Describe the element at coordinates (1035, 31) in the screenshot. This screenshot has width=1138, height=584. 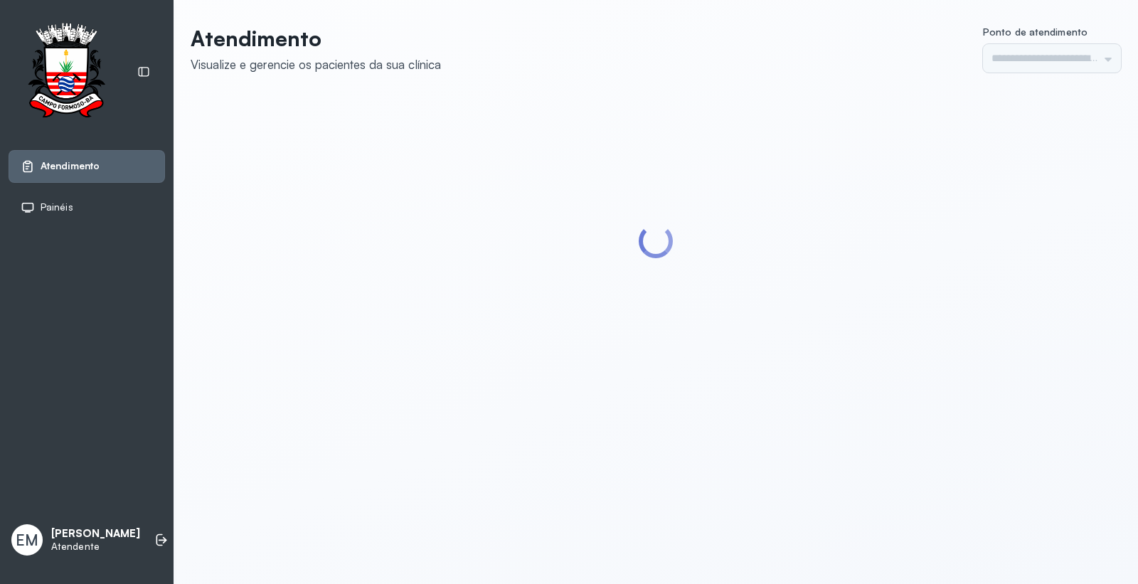
I see `span: Ponto de atendimento` at that location.